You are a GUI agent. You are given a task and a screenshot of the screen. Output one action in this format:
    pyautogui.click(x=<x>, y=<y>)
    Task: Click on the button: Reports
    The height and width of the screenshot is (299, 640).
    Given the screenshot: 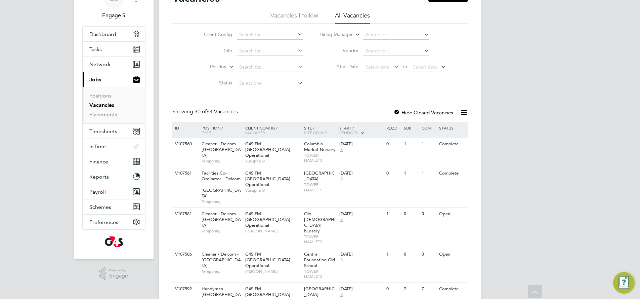 What is the action you would take?
    pyautogui.click(x=114, y=176)
    